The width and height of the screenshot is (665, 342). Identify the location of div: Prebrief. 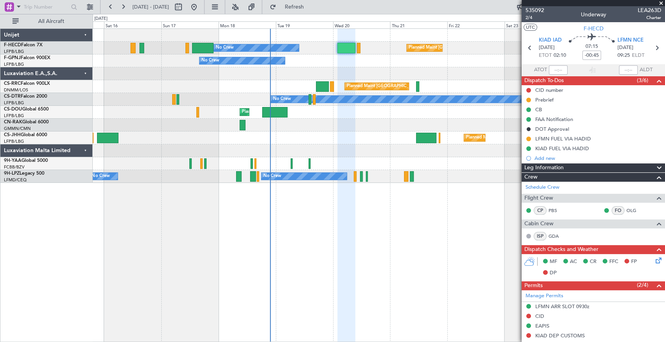
(544, 100).